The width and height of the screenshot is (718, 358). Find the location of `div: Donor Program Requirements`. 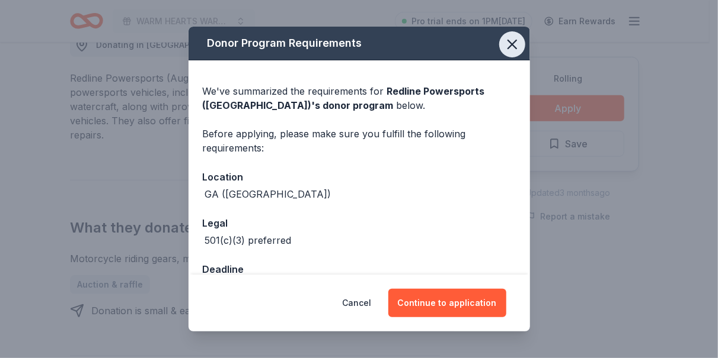

div: Donor Program Requirements is located at coordinates (359, 43).